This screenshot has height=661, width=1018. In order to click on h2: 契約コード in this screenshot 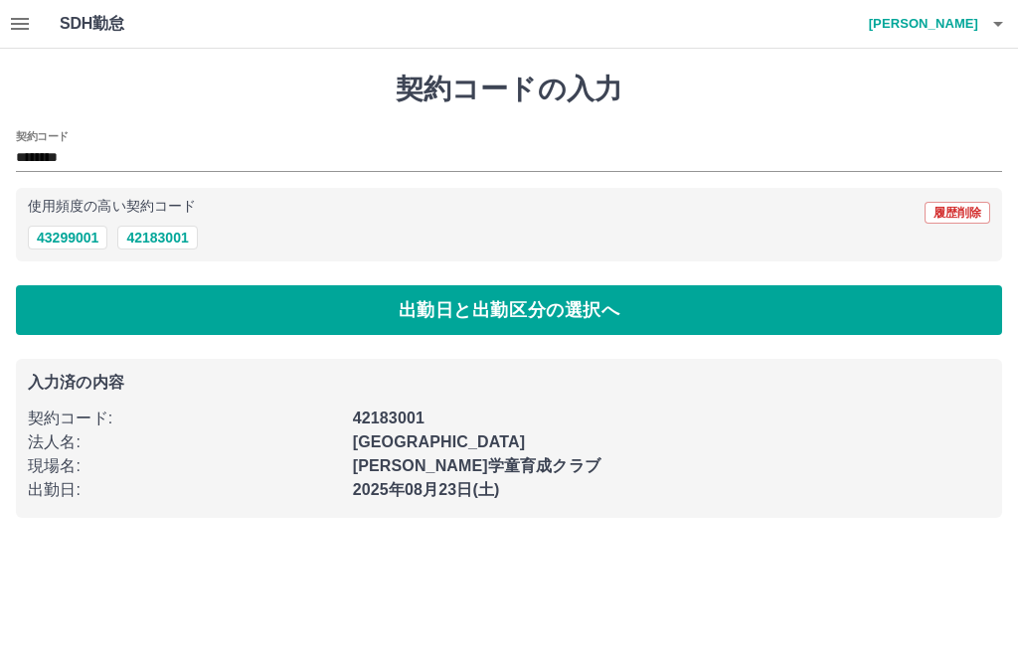, I will do `click(42, 136)`.